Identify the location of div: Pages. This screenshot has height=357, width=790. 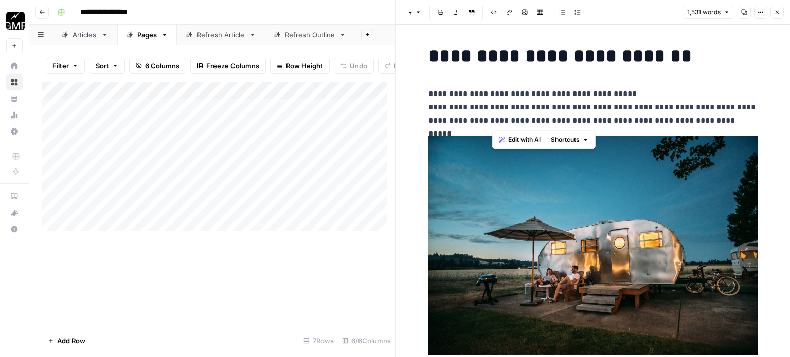
(147, 35).